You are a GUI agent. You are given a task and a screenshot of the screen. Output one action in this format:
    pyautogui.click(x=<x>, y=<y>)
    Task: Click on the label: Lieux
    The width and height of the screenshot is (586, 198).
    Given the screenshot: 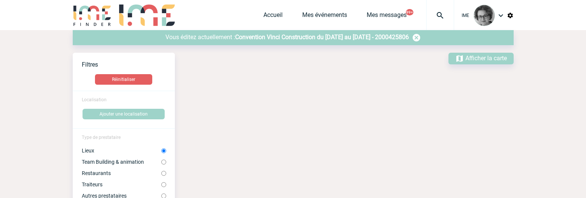 What is the action you would take?
    pyautogui.click(x=121, y=151)
    